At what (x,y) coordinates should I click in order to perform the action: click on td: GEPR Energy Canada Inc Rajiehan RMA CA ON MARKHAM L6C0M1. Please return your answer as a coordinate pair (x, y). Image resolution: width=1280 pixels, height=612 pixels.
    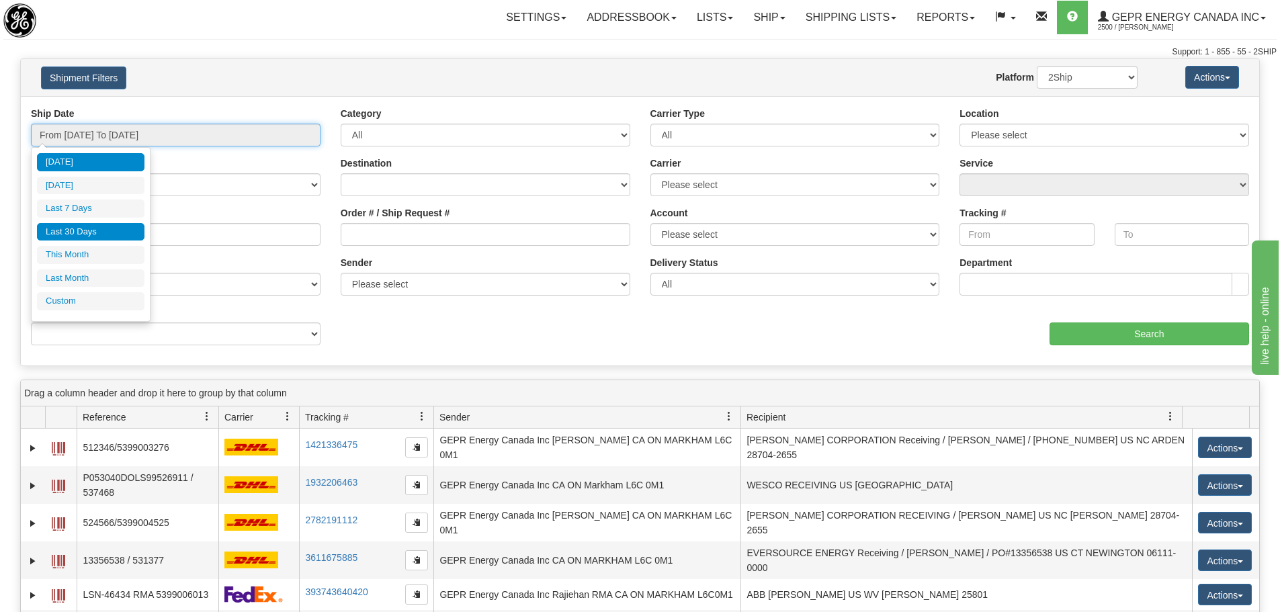
    Looking at the image, I should click on (587, 595).